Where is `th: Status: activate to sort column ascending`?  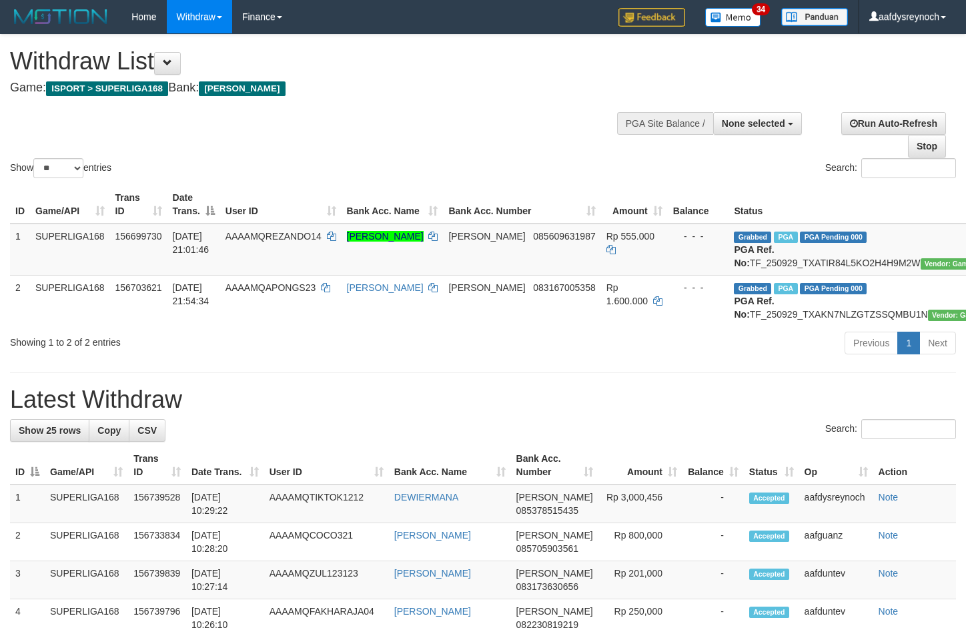 th: Status: activate to sort column ascending is located at coordinates (771, 465).